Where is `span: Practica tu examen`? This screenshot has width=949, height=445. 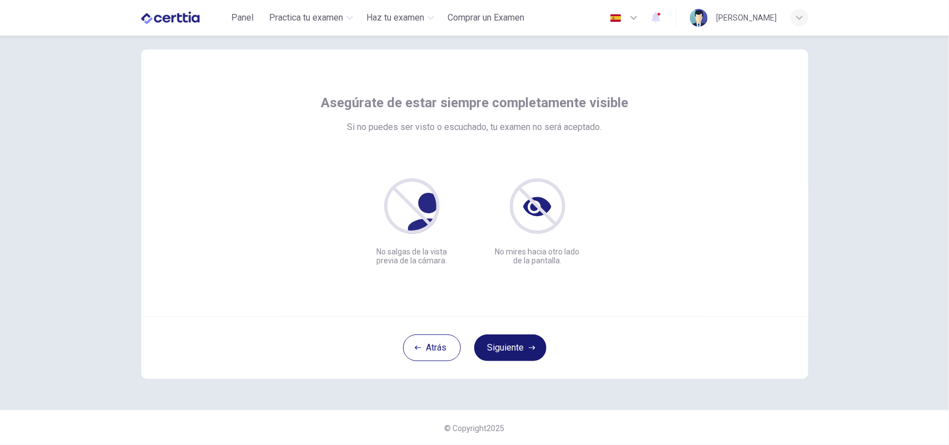 span: Practica tu examen is located at coordinates (306, 18).